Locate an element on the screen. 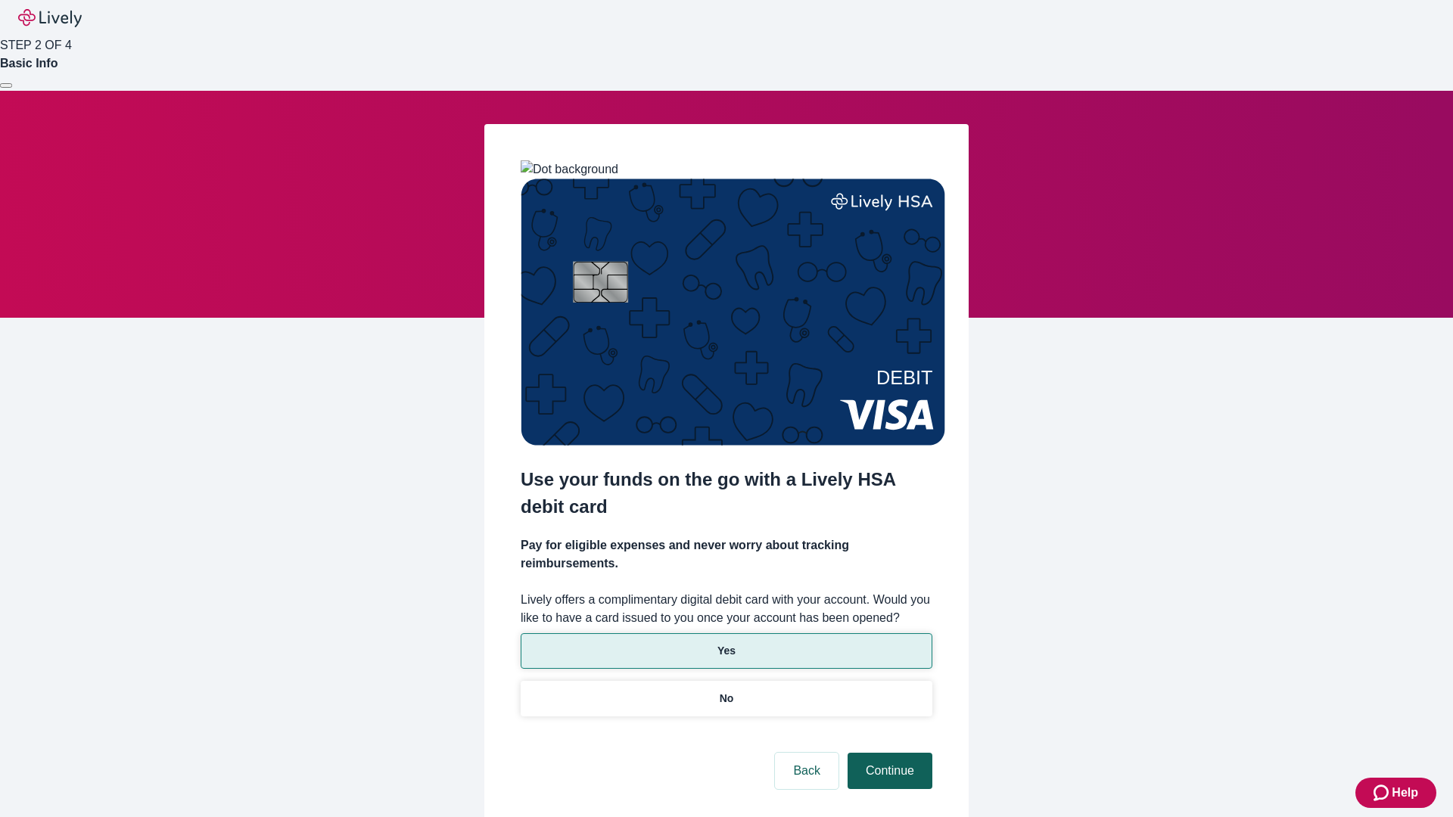 Image resolution: width=1453 pixels, height=817 pixels. button: Zendesk support iconHelp is located at coordinates (1395, 793).